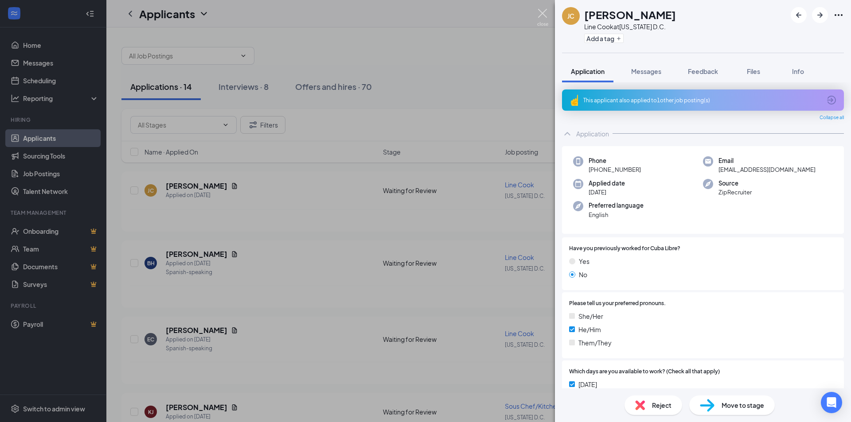 This screenshot has height=422, width=851. What do you see at coordinates (734, 183) in the screenshot?
I see `span: Source` at bounding box center [734, 183].